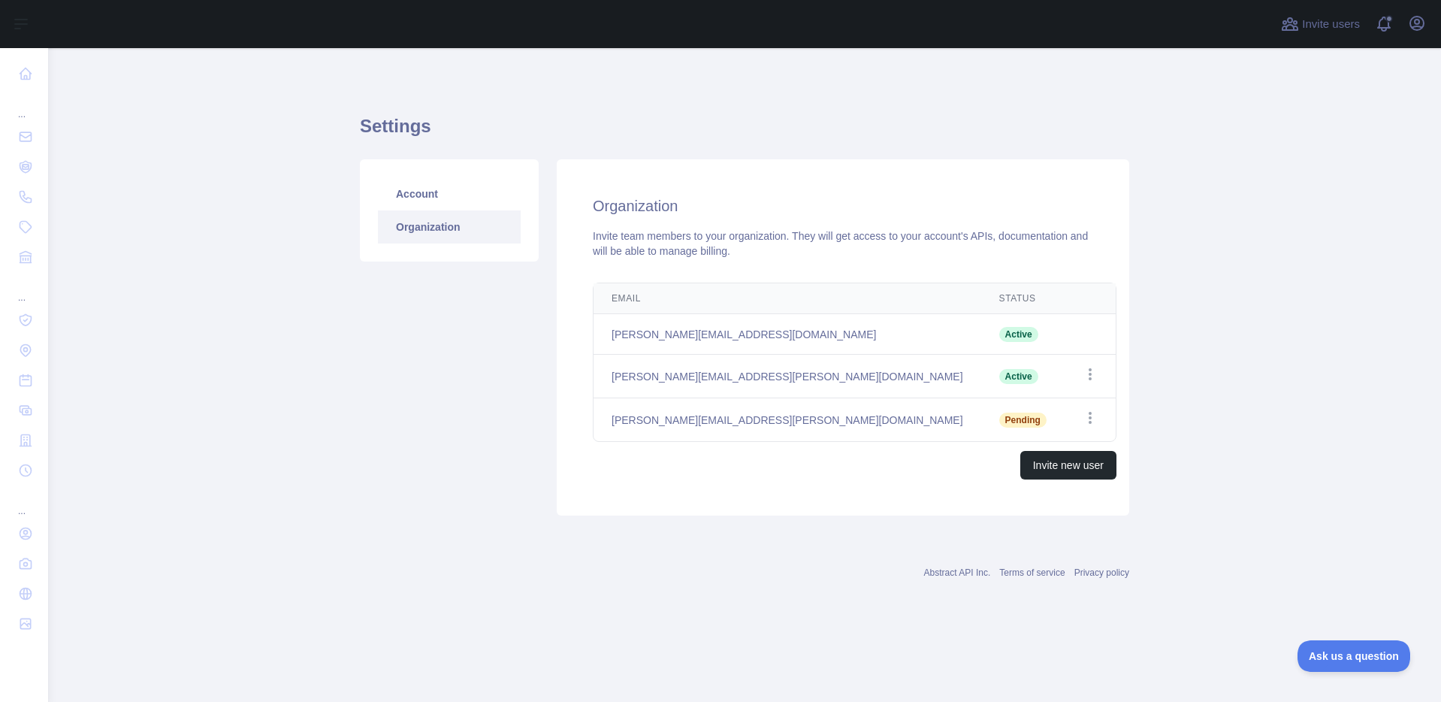 This screenshot has height=702, width=1441. Describe the element at coordinates (1031, 572) in the screenshot. I see `a: Terms of service` at that location.